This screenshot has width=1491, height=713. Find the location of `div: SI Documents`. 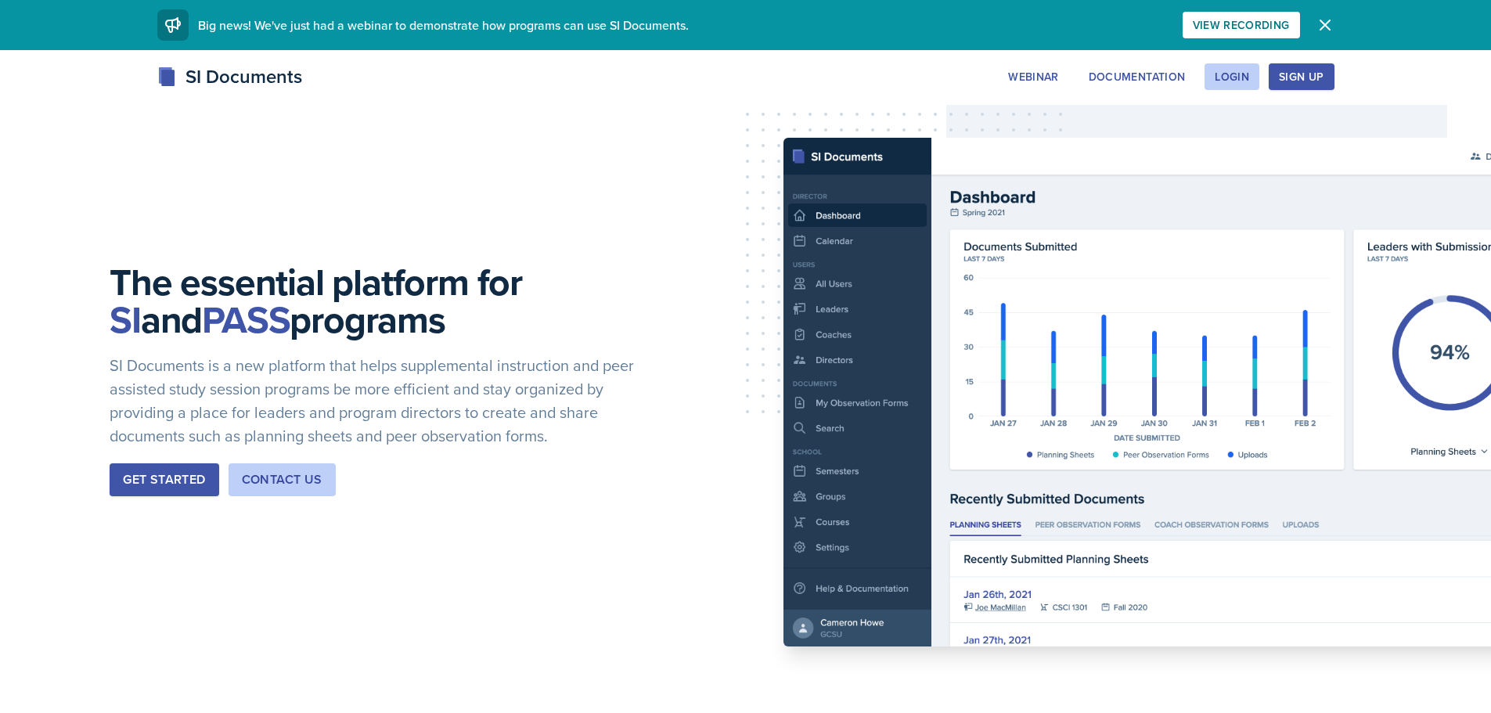

div: SI Documents is located at coordinates (229, 77).